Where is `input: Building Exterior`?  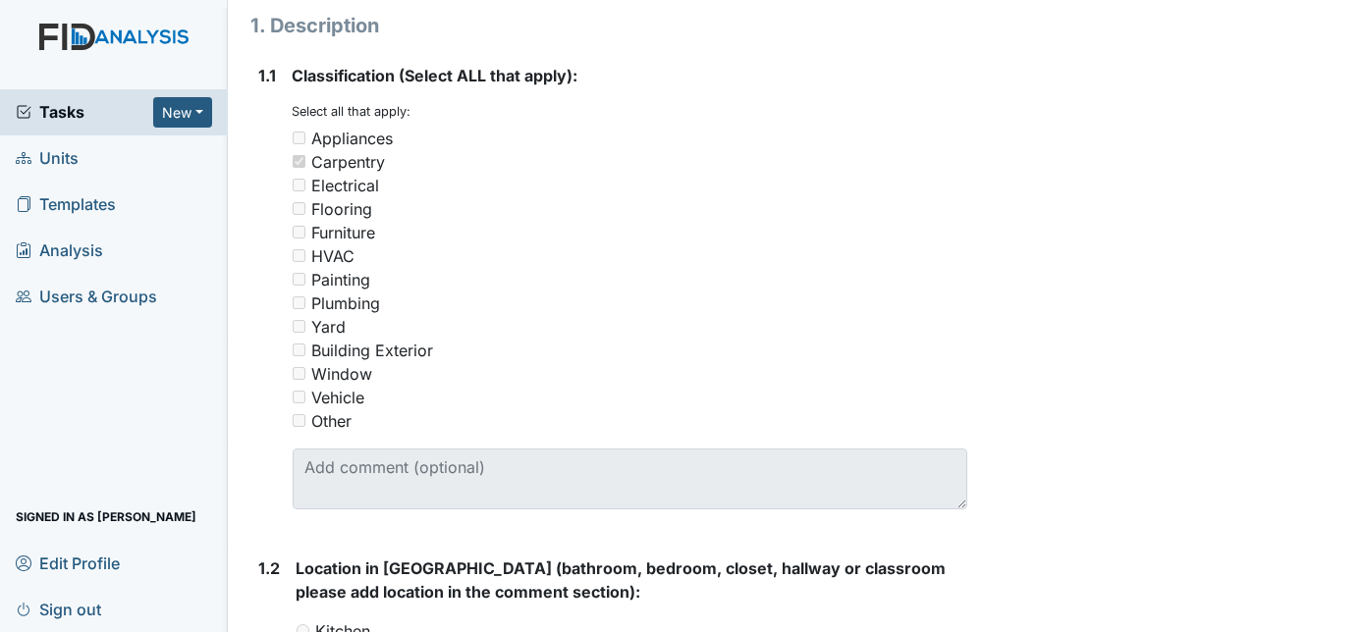
input: Building Exterior is located at coordinates (299, 350).